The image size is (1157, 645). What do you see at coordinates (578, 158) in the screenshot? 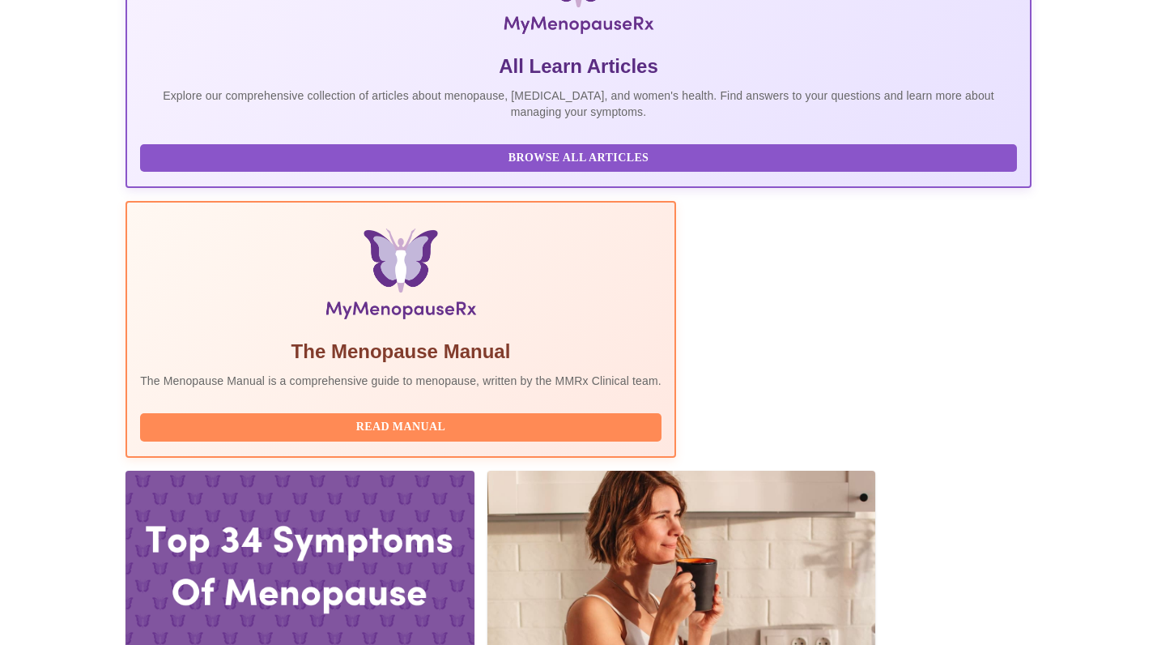
I see `button: Browse All Articles` at bounding box center [578, 158].